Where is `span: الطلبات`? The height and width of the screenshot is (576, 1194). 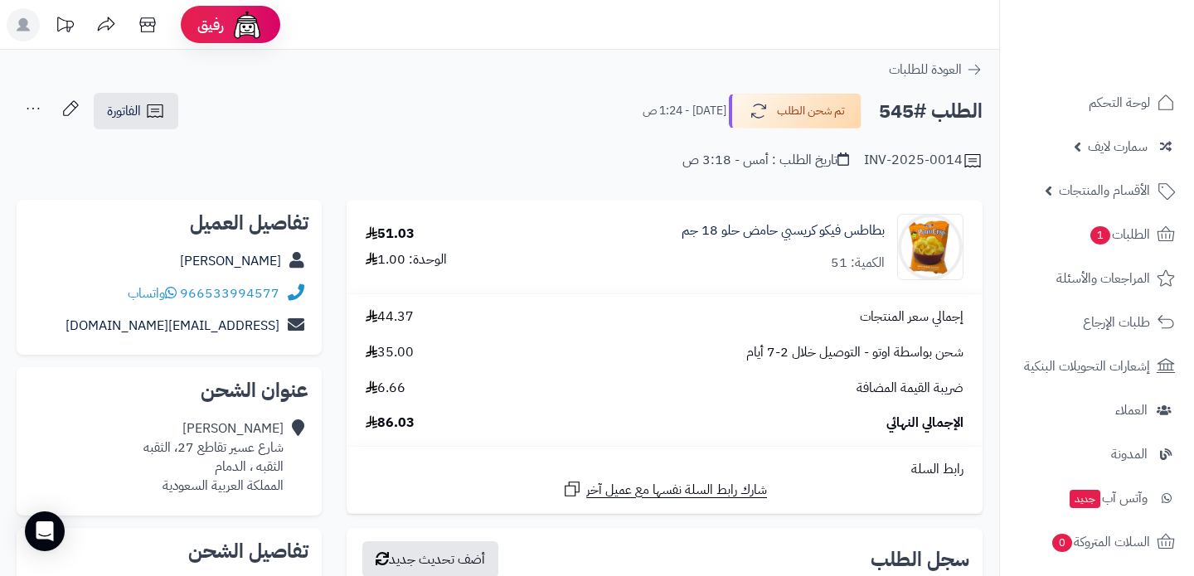
span: الطلبات is located at coordinates (1120, 235).